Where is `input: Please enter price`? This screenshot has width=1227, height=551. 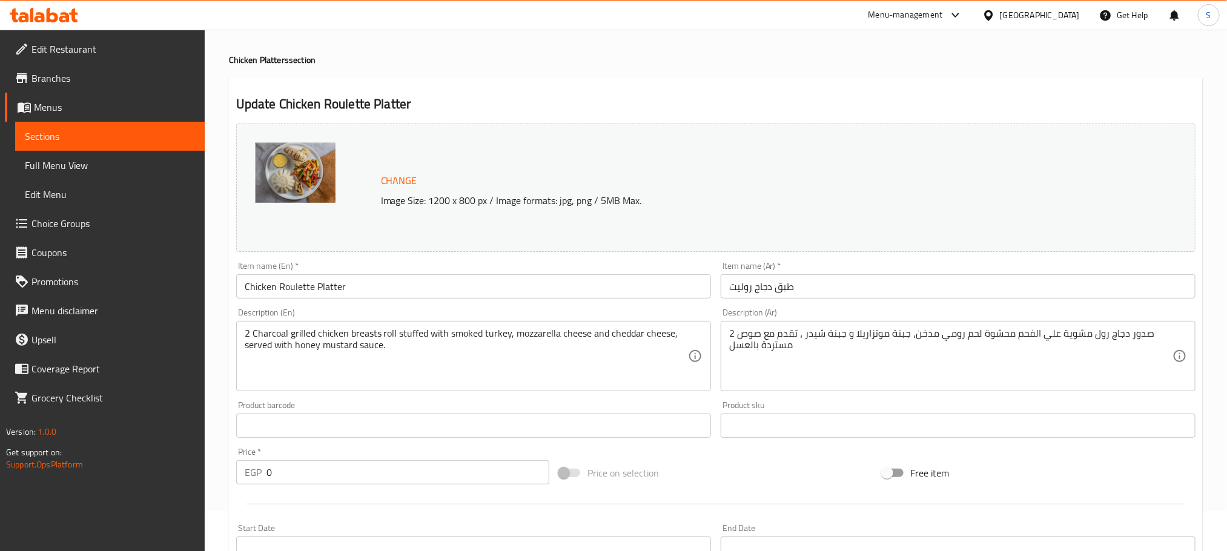 input: Please enter price is located at coordinates (408, 472).